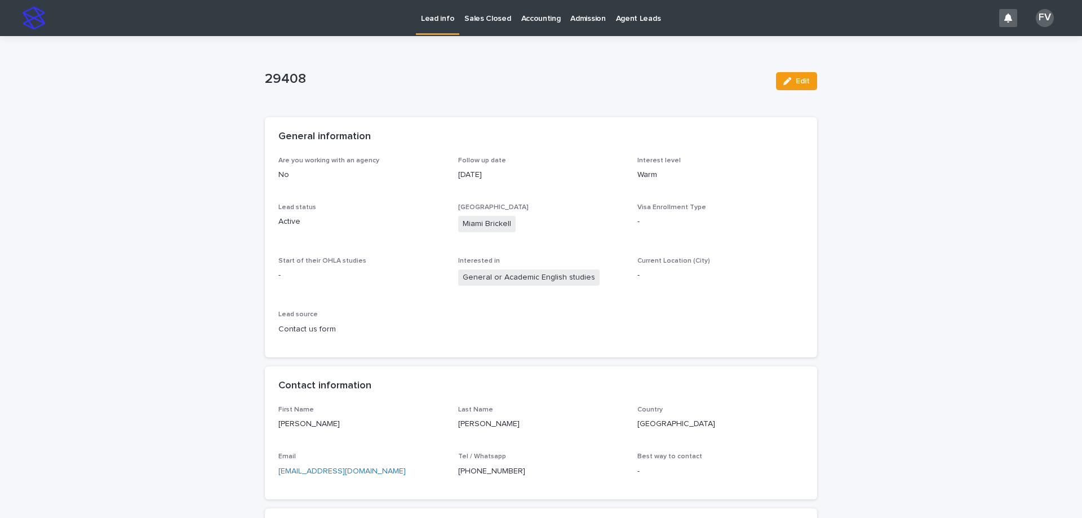 Image resolution: width=1082 pixels, height=518 pixels. What do you see at coordinates (361, 329) in the screenshot?
I see `p: Contact us form` at bounding box center [361, 329].